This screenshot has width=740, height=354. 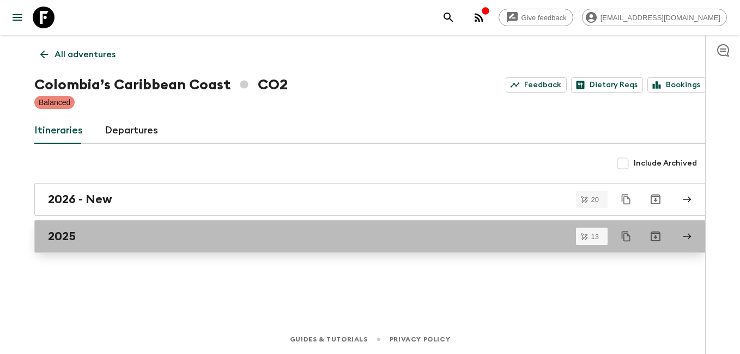 What do you see at coordinates (58, 131) in the screenshot?
I see `a: Itineraries` at bounding box center [58, 131].